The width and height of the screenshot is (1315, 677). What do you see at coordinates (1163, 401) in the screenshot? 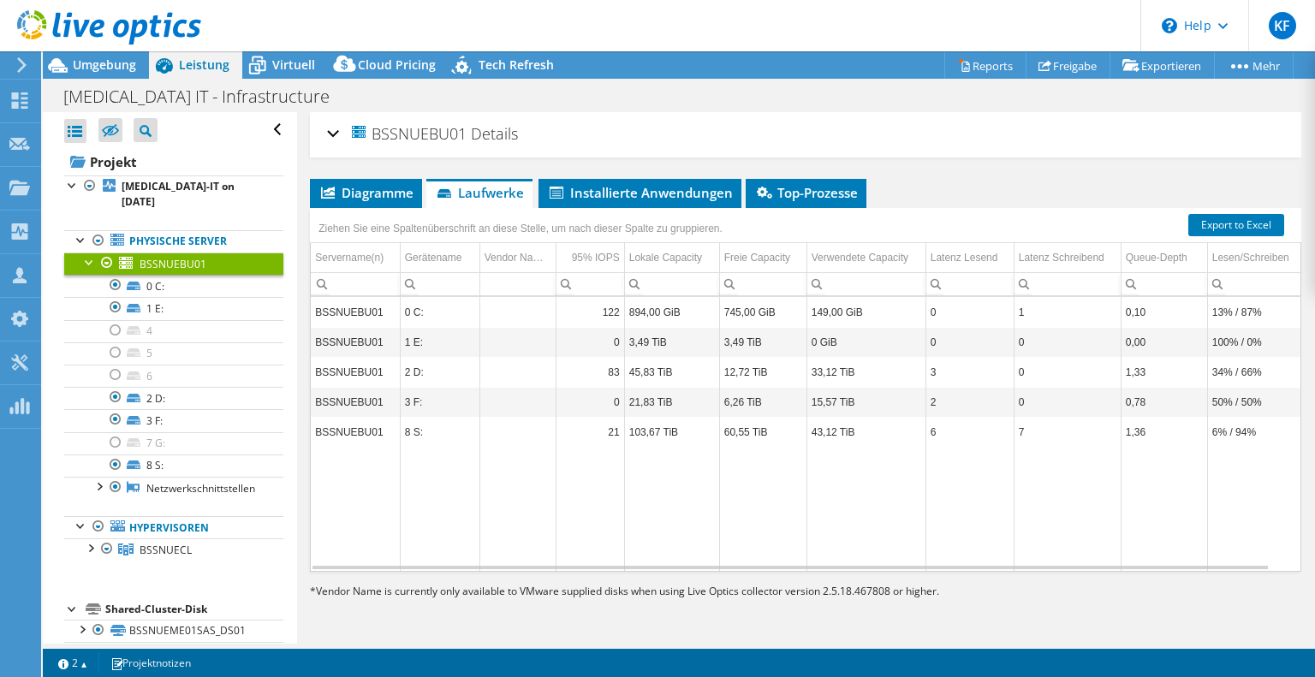
I see `td: Column Queue-Depth, Value 0,78` at bounding box center [1163, 401].